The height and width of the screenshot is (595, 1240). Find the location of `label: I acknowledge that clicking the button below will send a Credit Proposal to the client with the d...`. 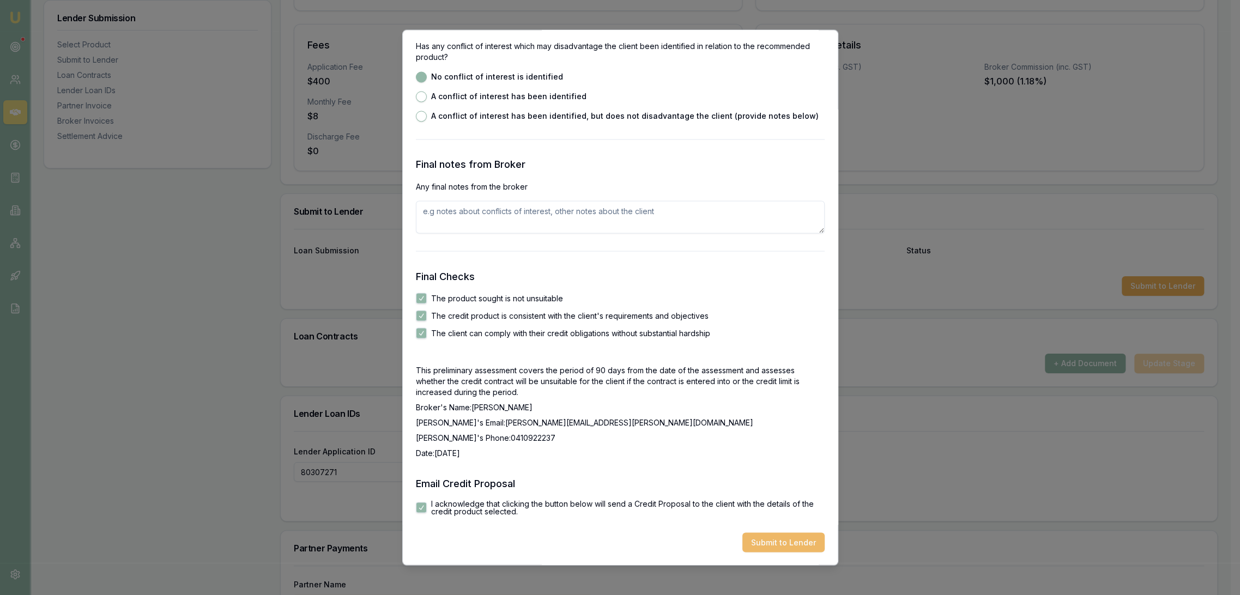

label: I acknowledge that clicking the button below will send a Credit Proposal to the client with the d... is located at coordinates (628, 508).